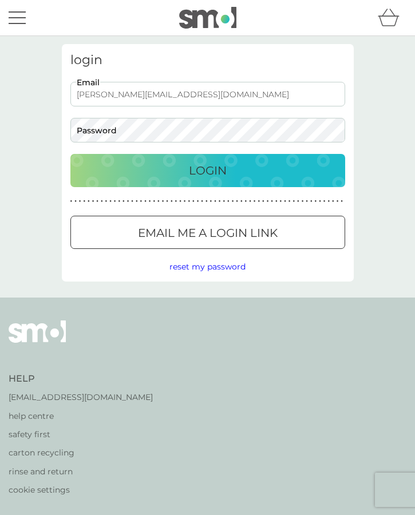 Image resolution: width=415 pixels, height=515 pixels. What do you see at coordinates (81, 416) in the screenshot?
I see `a: help centre` at bounding box center [81, 416].